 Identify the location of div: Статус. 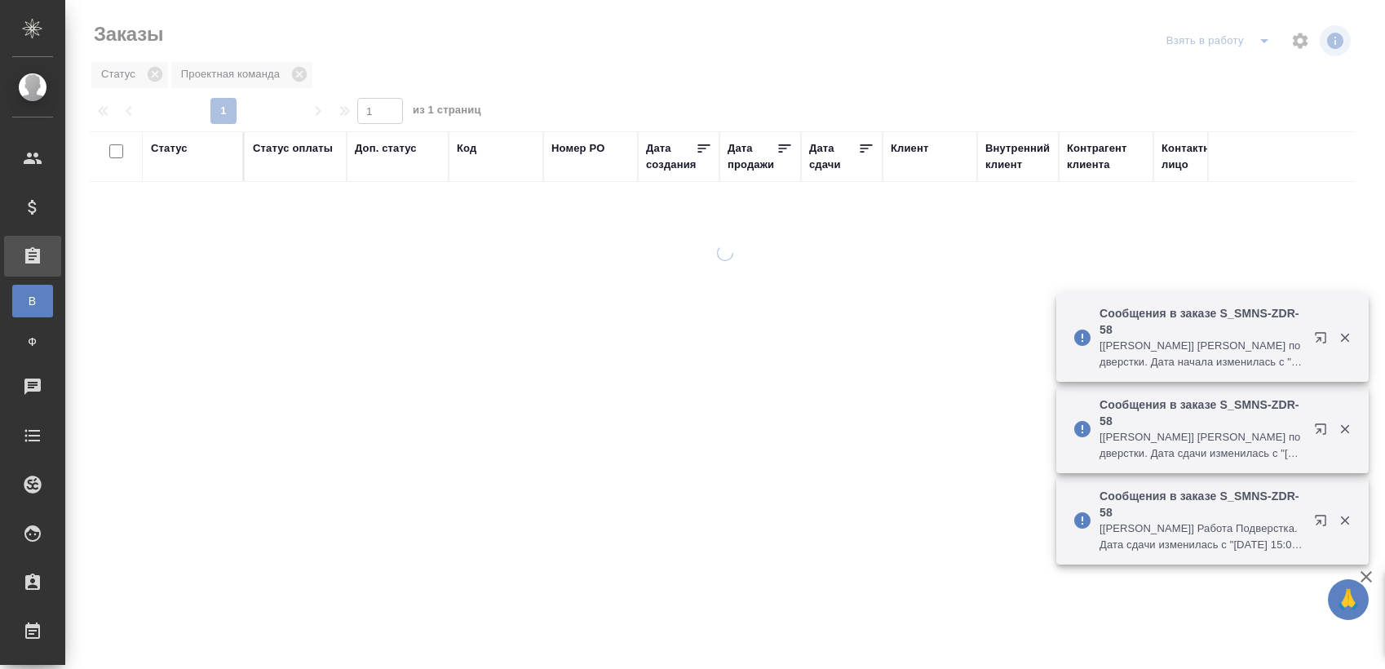
(169, 148).